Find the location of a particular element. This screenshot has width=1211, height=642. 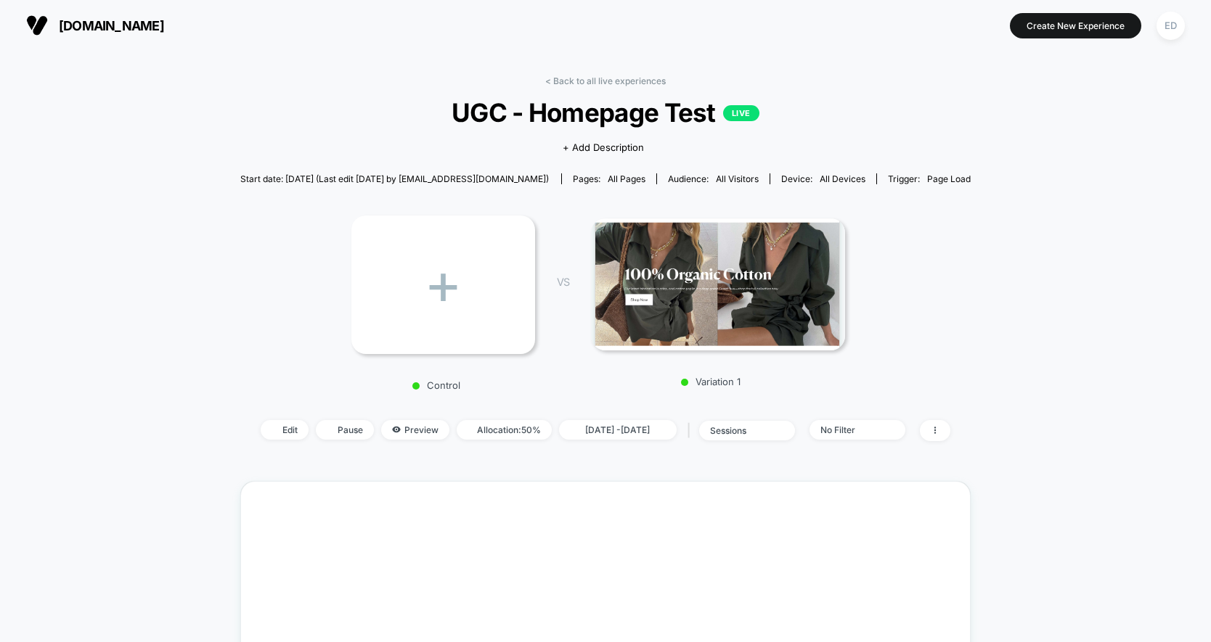

img: Visually logo is located at coordinates (37, 25).